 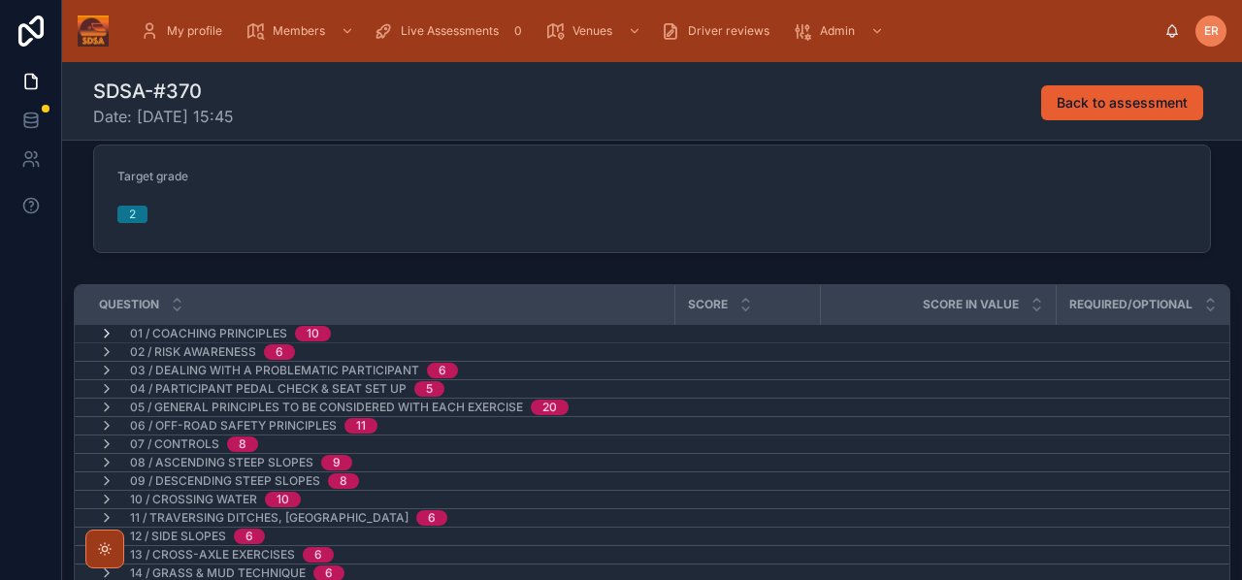 What do you see at coordinates (129, 305) in the screenshot?
I see `span: Question` at bounding box center [129, 305].